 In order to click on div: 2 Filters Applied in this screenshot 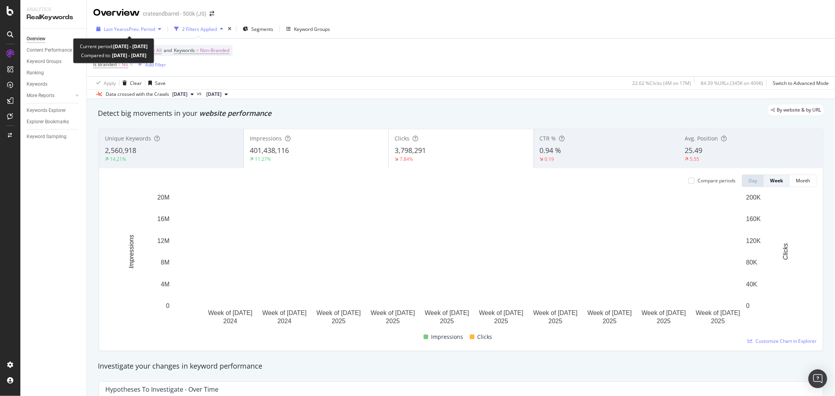, I will do `click(199, 29)`.